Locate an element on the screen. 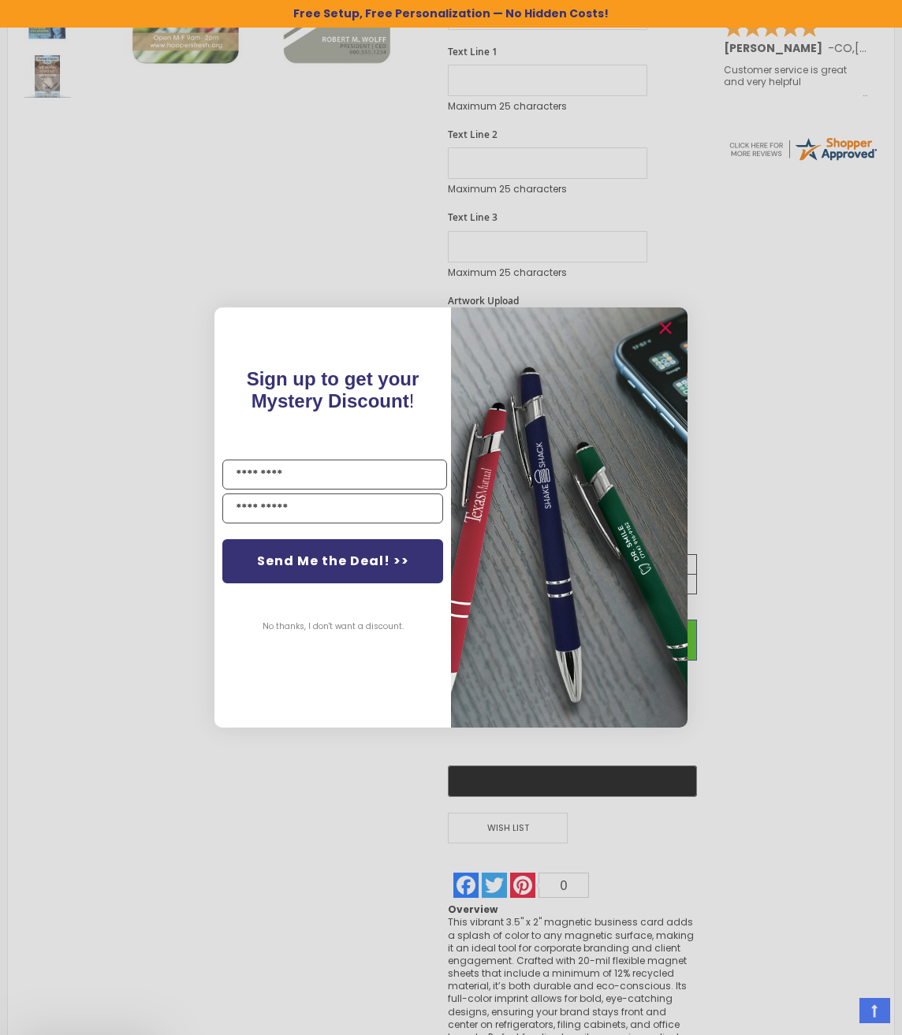 The height and width of the screenshot is (1035, 902). img: 081b18bf-2f98-4675-a917-09431eb06994.jpeg is located at coordinates (569, 517).